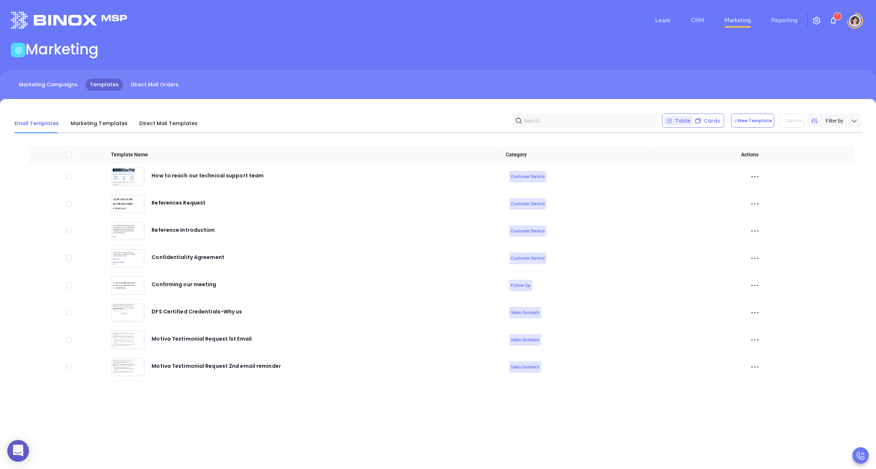  What do you see at coordinates (184, 287) in the screenshot?
I see `div: Confirming our meeting` at bounding box center [184, 287].